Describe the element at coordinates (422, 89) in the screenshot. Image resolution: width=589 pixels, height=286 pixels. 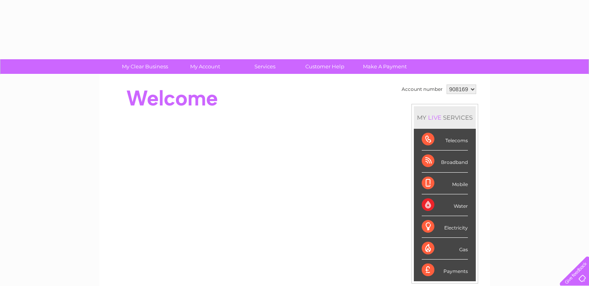
I see `td: Account number` at that location.